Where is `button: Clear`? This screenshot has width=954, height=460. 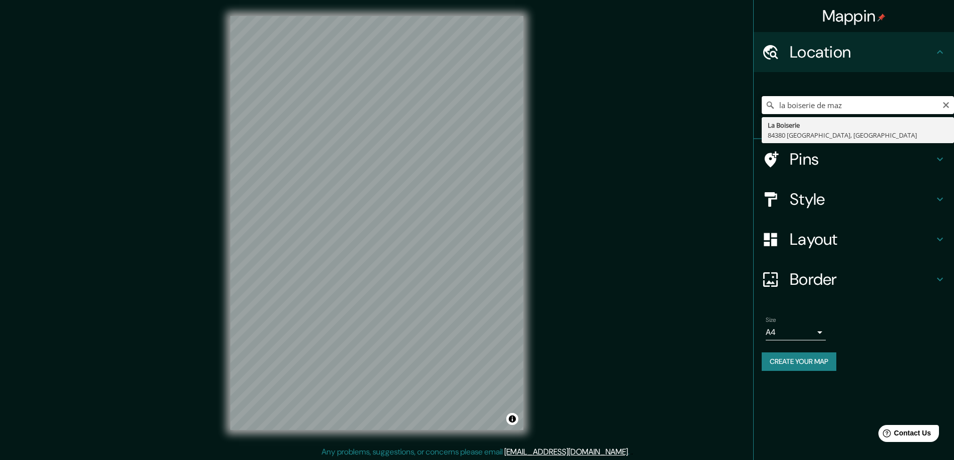
button: Clear is located at coordinates (946, 104).